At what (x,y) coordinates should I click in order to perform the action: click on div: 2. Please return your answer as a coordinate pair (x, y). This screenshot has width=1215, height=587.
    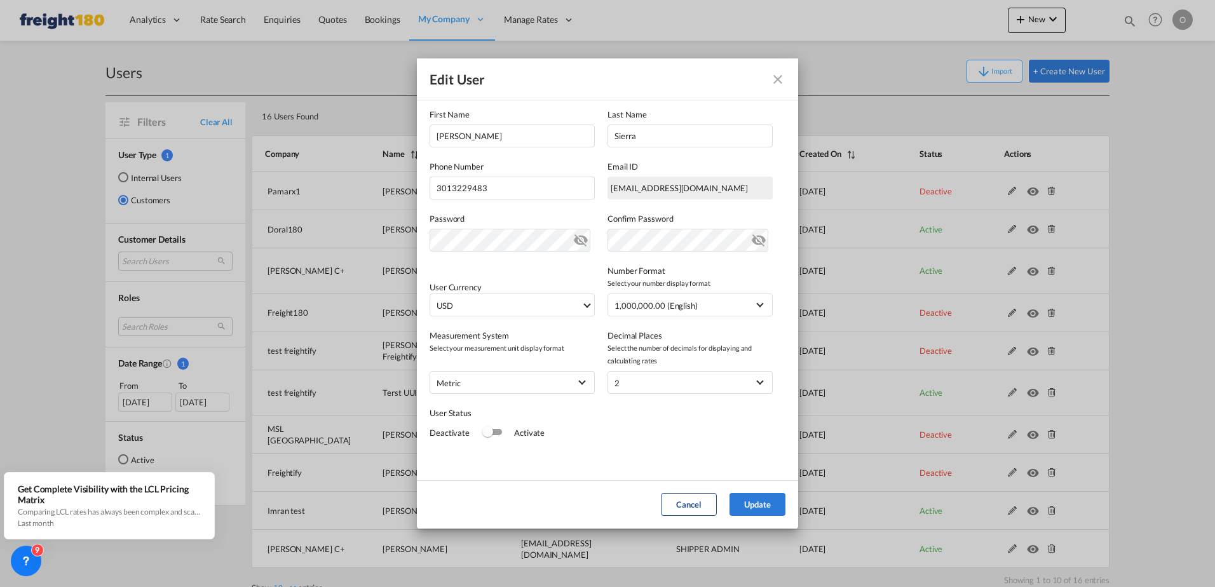
    Looking at the image, I should click on (617, 383).